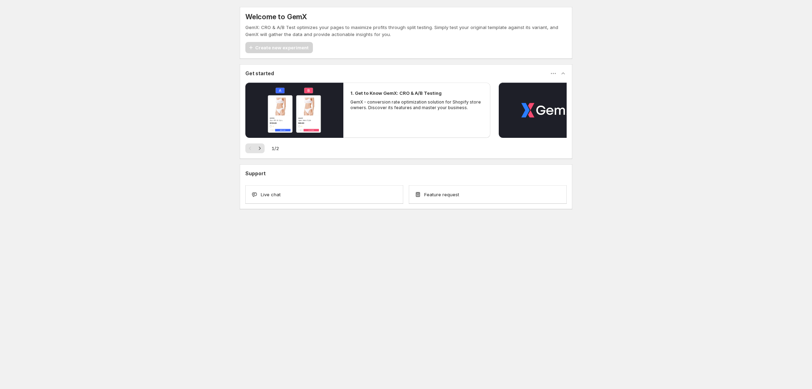  I want to click on h3: Get started, so click(260, 74).